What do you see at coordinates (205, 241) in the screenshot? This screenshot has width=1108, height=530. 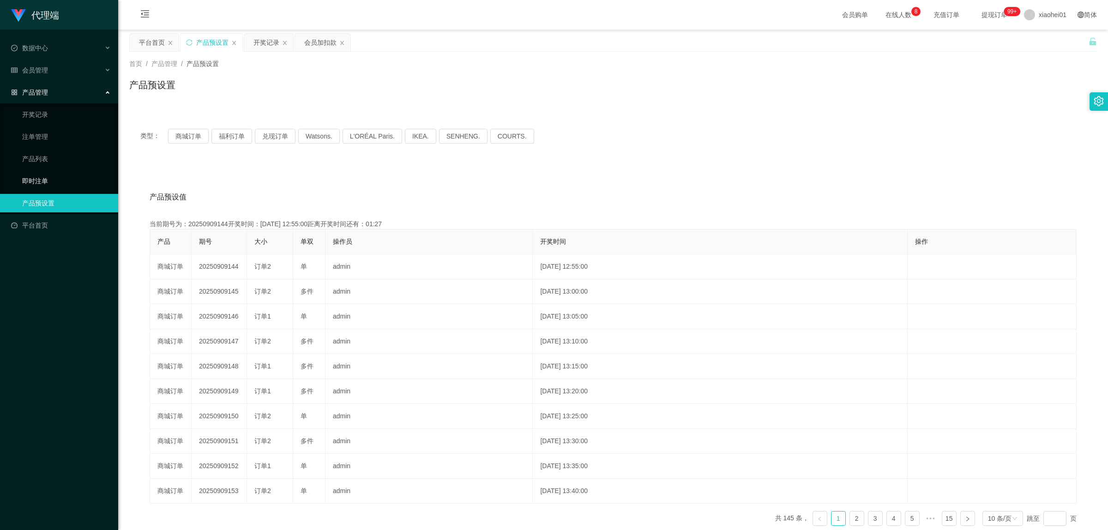 I see `span: 期号` at bounding box center [205, 241].